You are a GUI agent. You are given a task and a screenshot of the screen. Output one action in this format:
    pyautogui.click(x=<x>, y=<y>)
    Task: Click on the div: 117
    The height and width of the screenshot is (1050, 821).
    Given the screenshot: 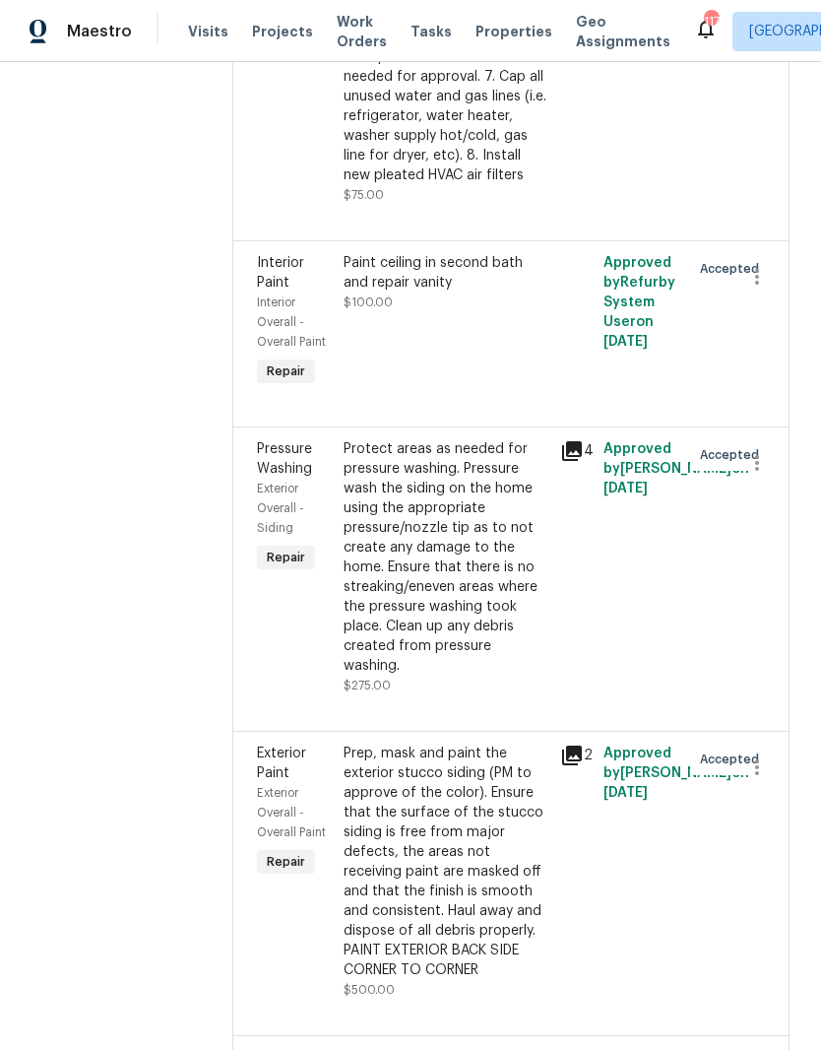 What is the action you would take?
    pyautogui.click(x=711, y=22)
    